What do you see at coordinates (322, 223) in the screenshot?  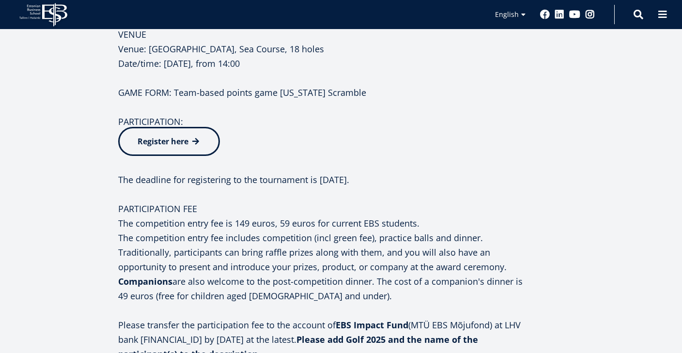 I see `p: The competition entry fee is 149 euros, 59 euros for current EBS students.` at bounding box center [322, 223].